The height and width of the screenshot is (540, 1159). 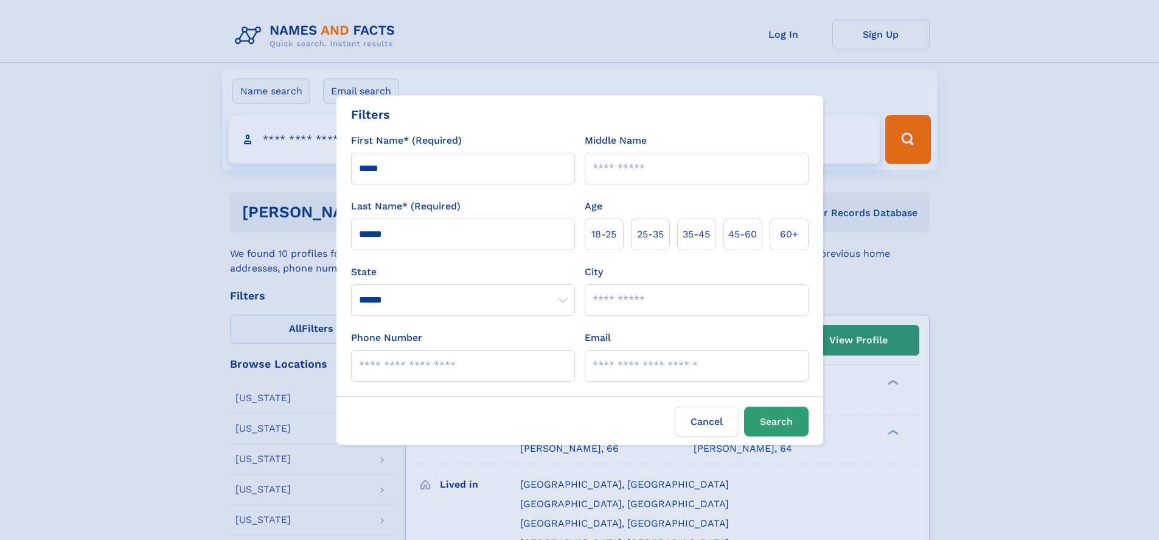 I want to click on label: Email, so click(x=598, y=338).